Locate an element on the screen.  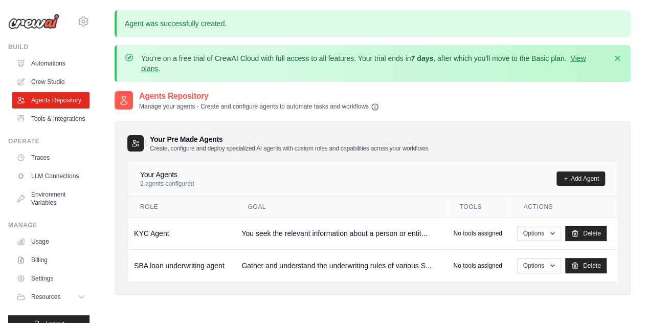
a: LLM Connections is located at coordinates (51, 176).